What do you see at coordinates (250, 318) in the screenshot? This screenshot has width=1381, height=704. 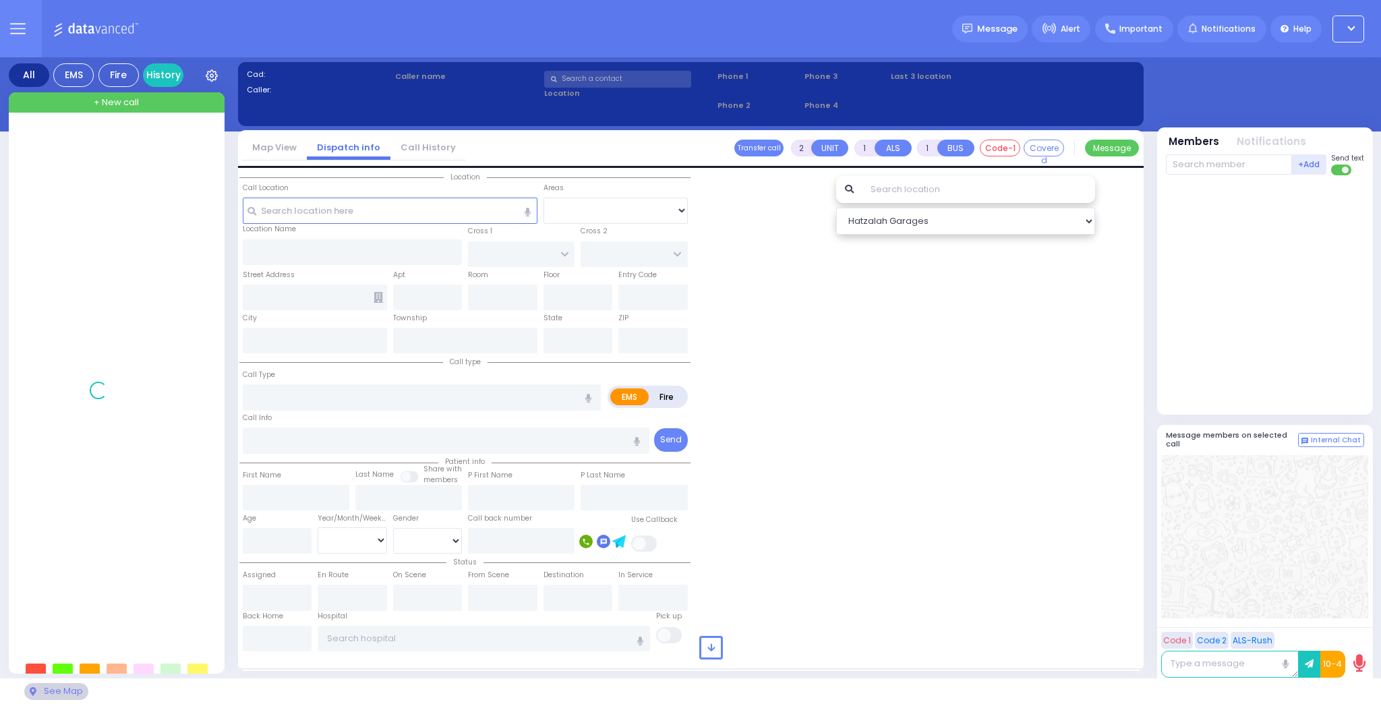 I see `label: City` at bounding box center [250, 318].